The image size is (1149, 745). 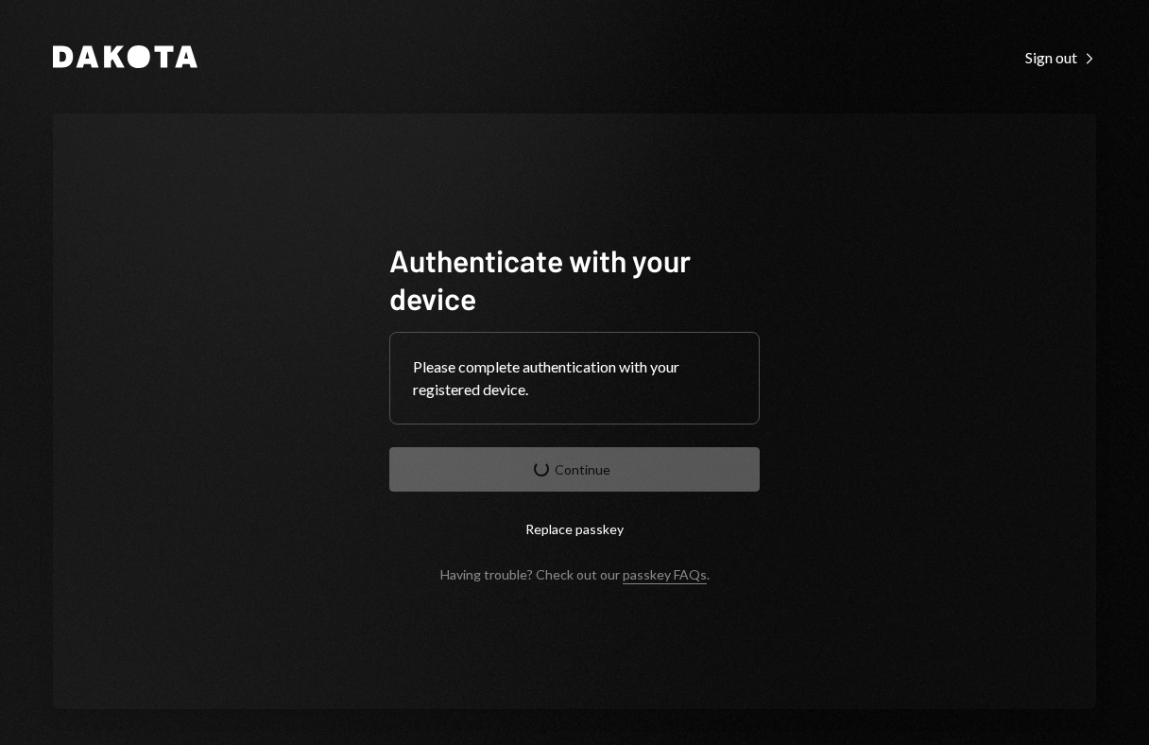 What do you see at coordinates (664, 575) in the screenshot?
I see `a: passkey FAQs` at bounding box center [664, 575].